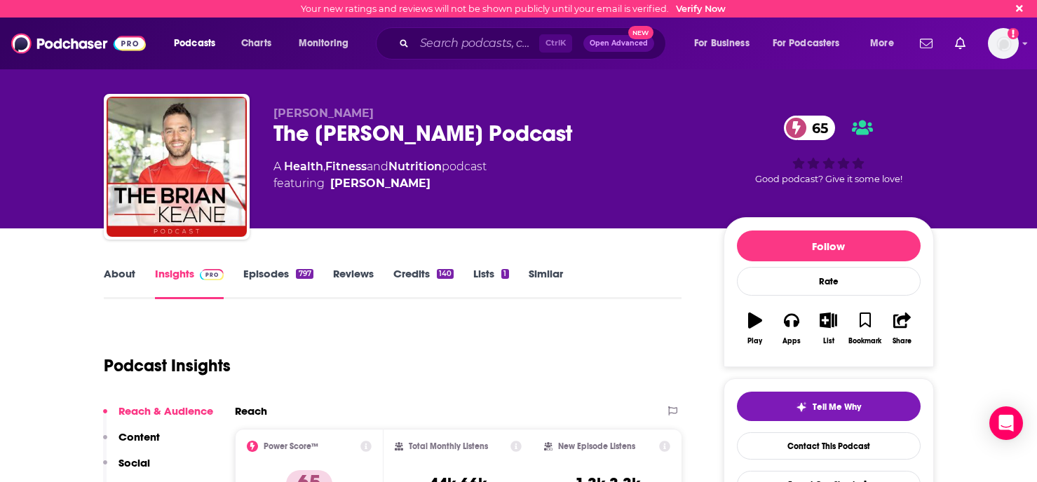 The width and height of the screenshot is (1037, 482). What do you see at coordinates (545, 283) in the screenshot?
I see `a: Similar` at bounding box center [545, 283].